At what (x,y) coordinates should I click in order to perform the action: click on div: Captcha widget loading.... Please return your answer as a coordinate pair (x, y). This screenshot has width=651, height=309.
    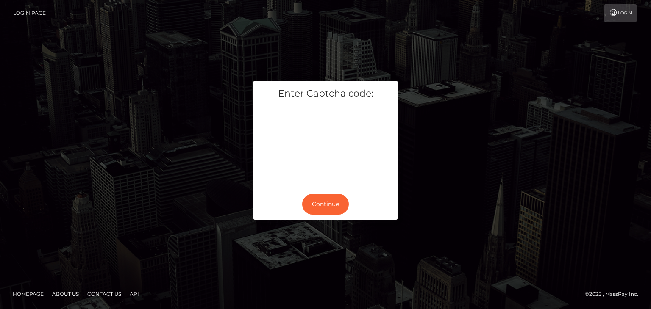
    Looking at the image, I should click on (326, 145).